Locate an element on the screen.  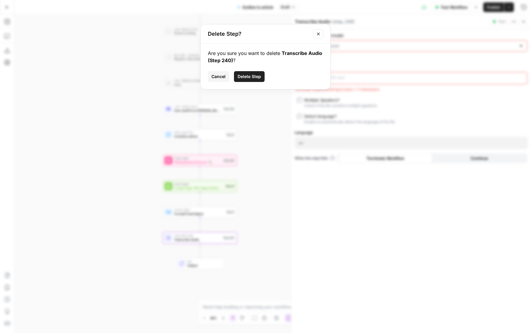
span: Cancel is located at coordinates (218, 77).